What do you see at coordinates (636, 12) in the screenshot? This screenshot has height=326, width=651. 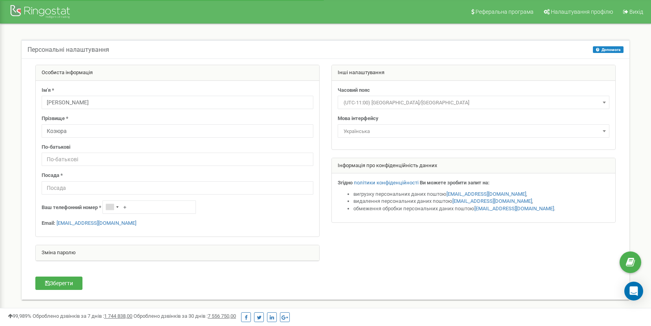 I see `span: Вихід` at bounding box center [636, 12].